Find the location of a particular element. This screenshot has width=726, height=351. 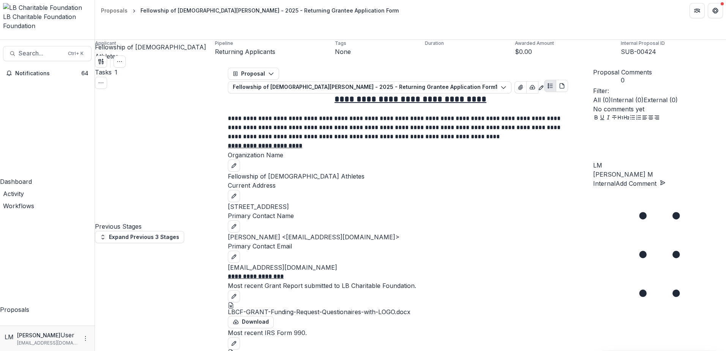

button: Partners is located at coordinates (698, 11).